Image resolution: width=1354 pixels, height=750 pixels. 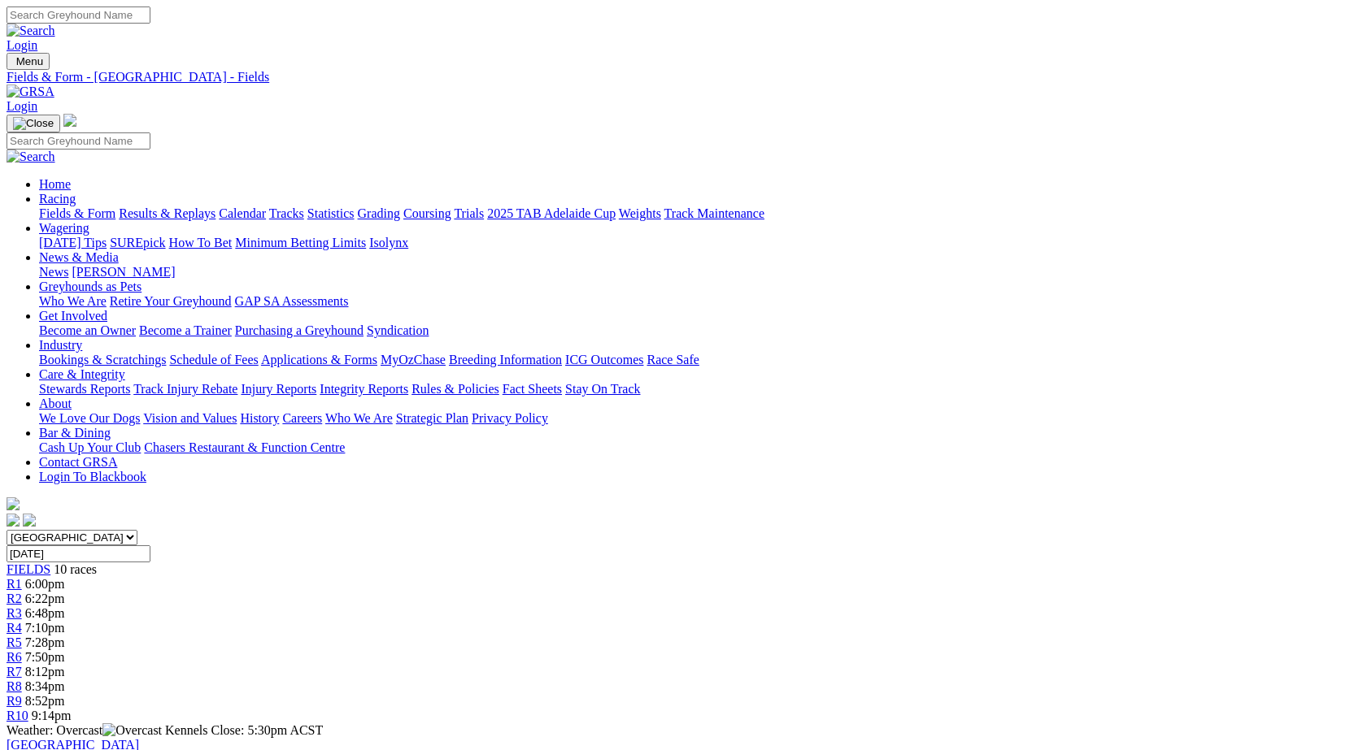 I want to click on a: Chasers Restaurant & Function Centre, so click(x=244, y=447).